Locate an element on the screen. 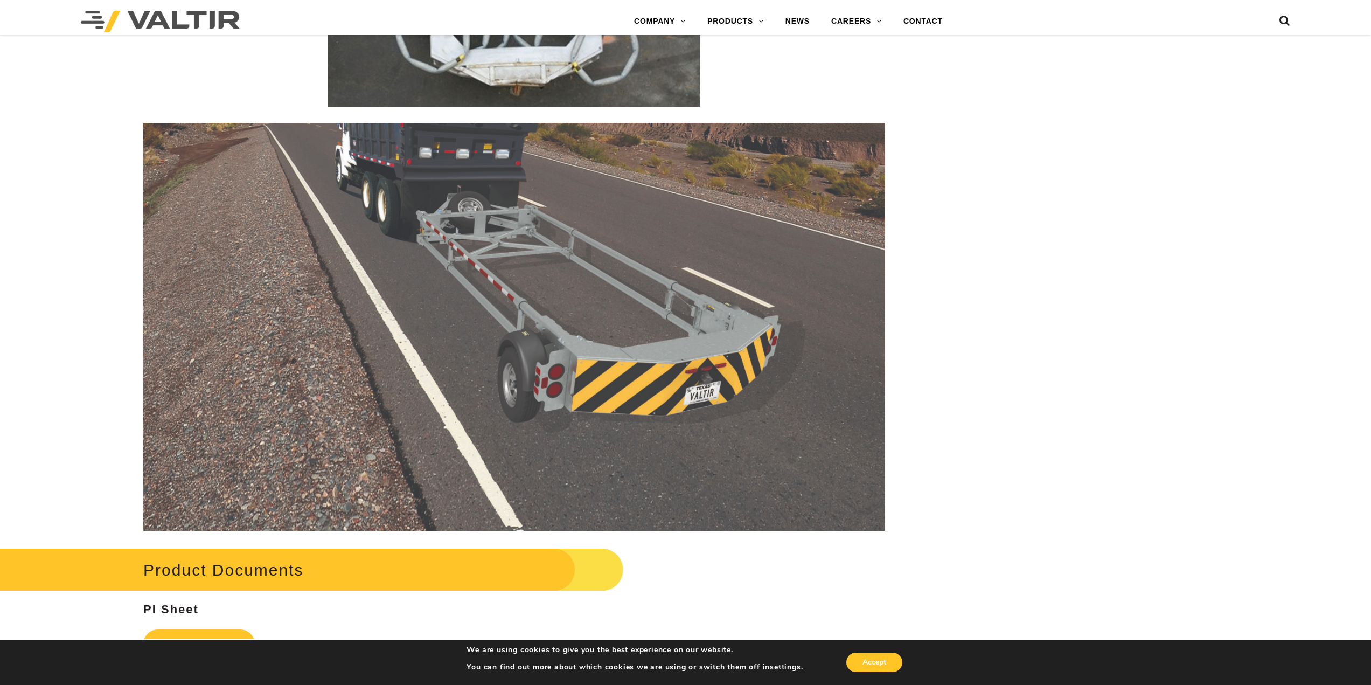  p: You can find out more about which cookies we are using or switch them off in . is located at coordinates (635, 667).